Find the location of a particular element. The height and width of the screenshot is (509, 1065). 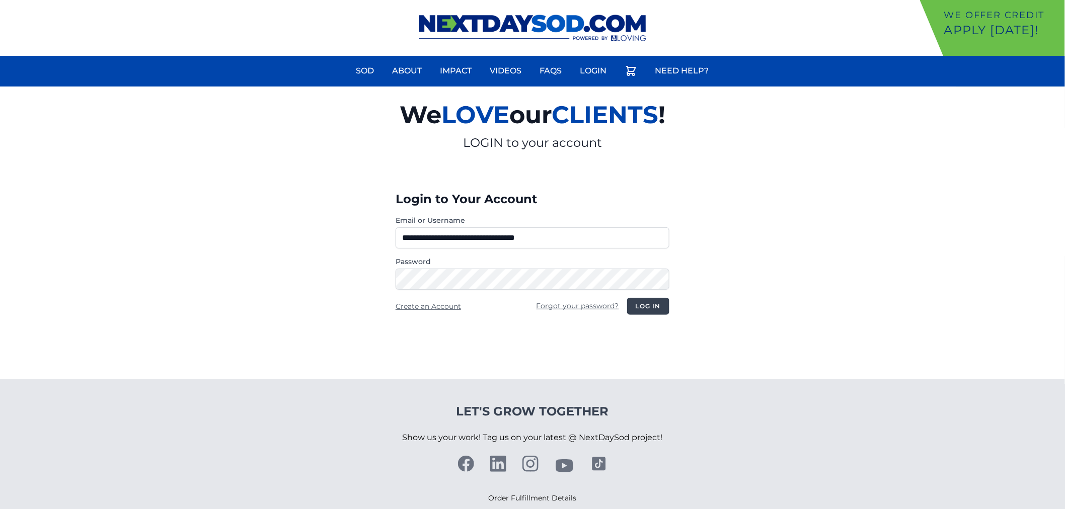

a: Impact is located at coordinates (456, 71).